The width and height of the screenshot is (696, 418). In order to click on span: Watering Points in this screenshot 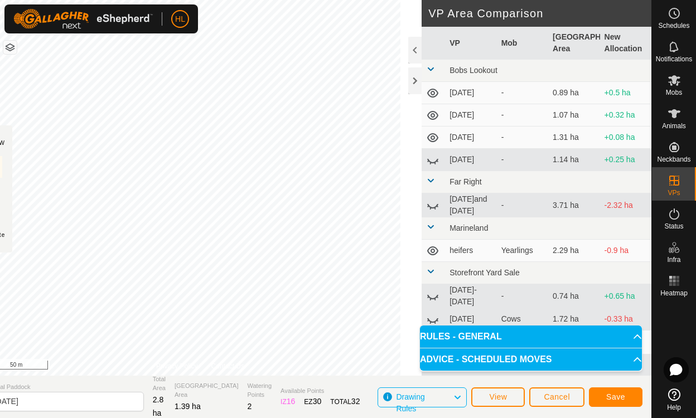, I will do `click(260, 391)`.